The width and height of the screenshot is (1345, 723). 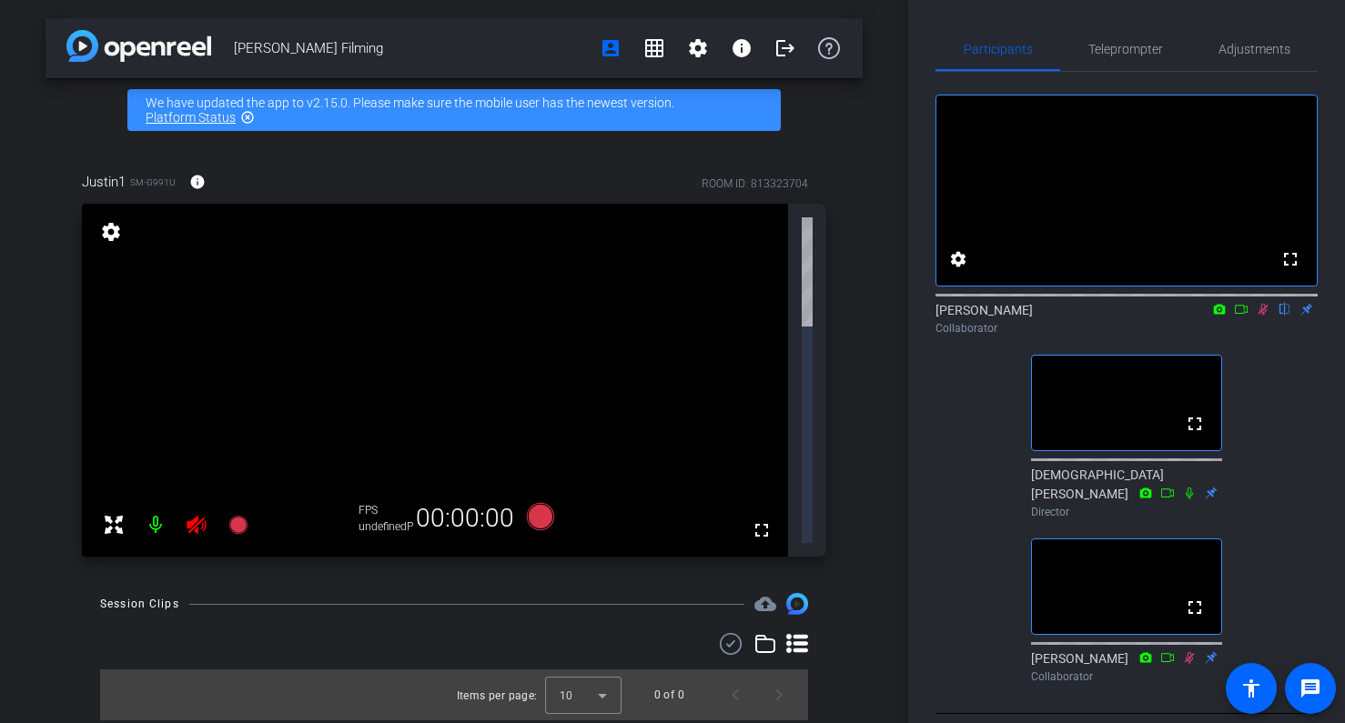 What do you see at coordinates (735, 695) in the screenshot?
I see `button: Previous page` at bounding box center [735, 695].